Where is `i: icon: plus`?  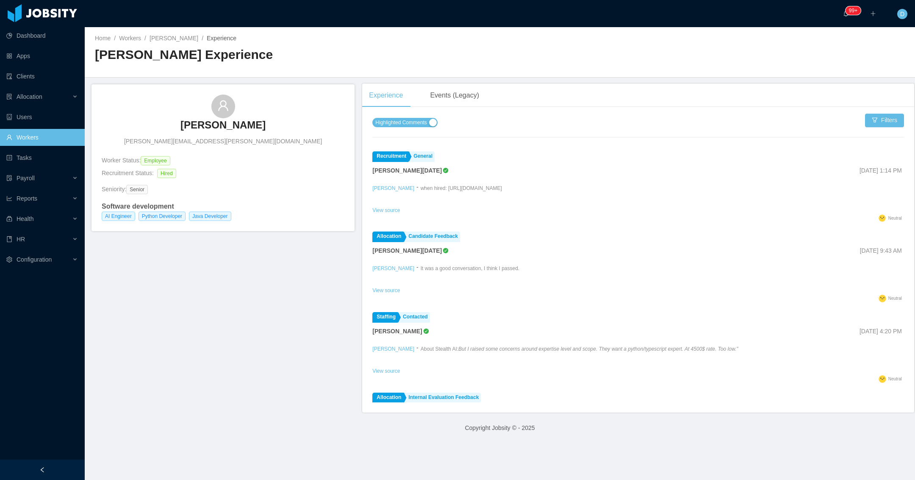
i: icon: plus is located at coordinates (873, 14).